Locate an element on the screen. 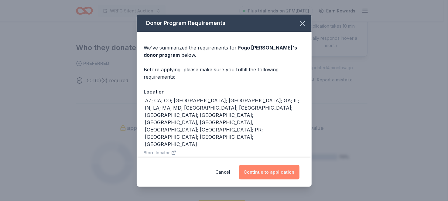 This screenshot has width=448, height=201. div: Location is located at coordinates (224, 92).